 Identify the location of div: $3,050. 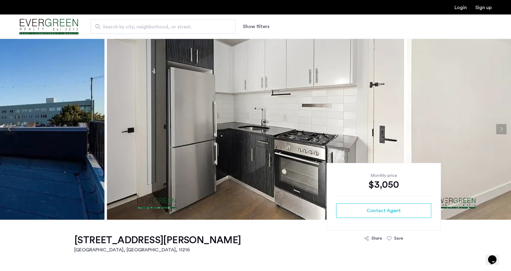
(383, 185).